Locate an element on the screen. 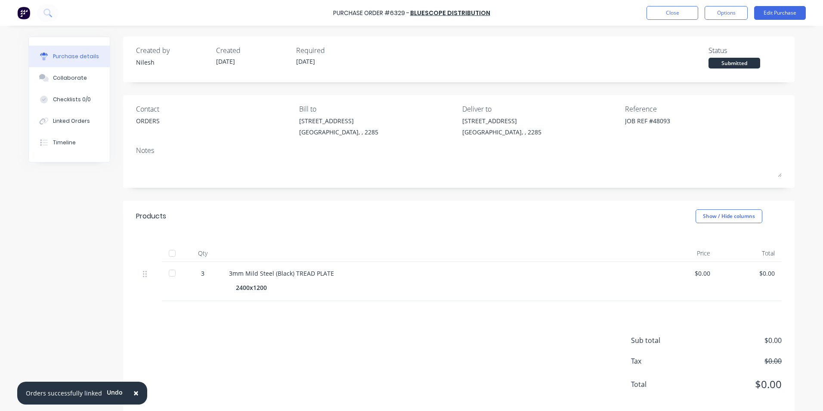 The height and width of the screenshot is (411, 823). div: Contact is located at coordinates (214, 109).